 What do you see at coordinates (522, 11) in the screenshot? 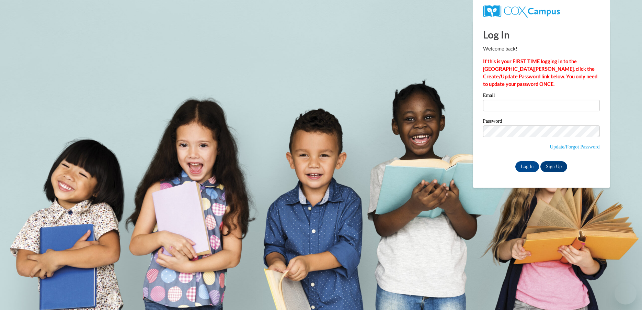
I see `img: COX Campus` at bounding box center [522, 11].